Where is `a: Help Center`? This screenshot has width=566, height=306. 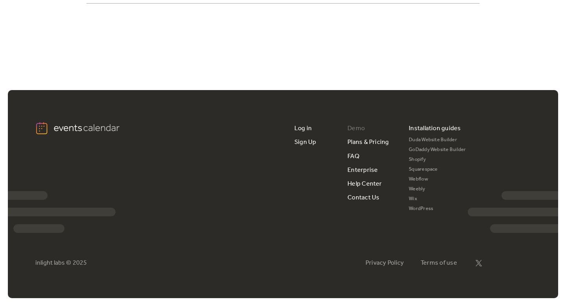 a: Help Center is located at coordinates (365, 184).